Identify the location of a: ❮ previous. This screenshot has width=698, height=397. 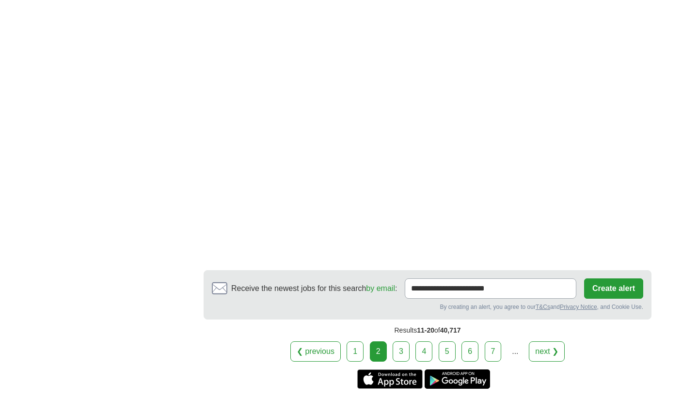
(316, 352).